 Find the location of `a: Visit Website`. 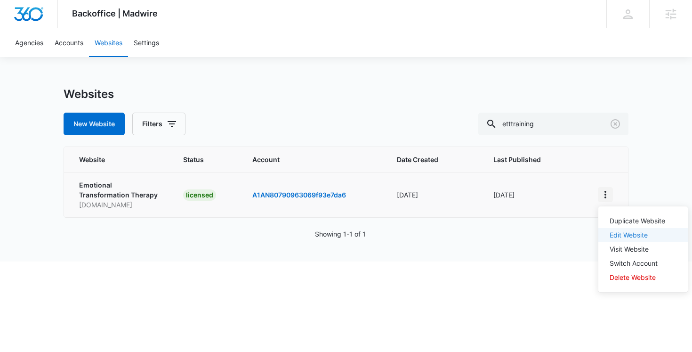

a: Visit Website is located at coordinates (629, 249).